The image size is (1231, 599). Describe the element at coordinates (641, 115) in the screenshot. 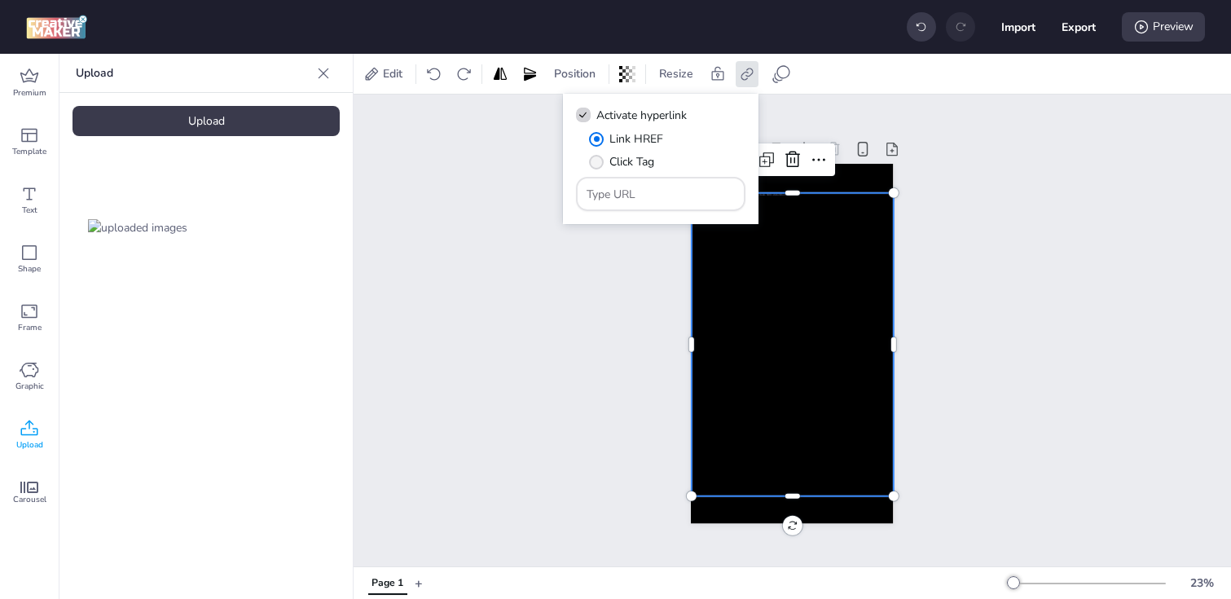

I see `span: Activate hyperlink` at that location.